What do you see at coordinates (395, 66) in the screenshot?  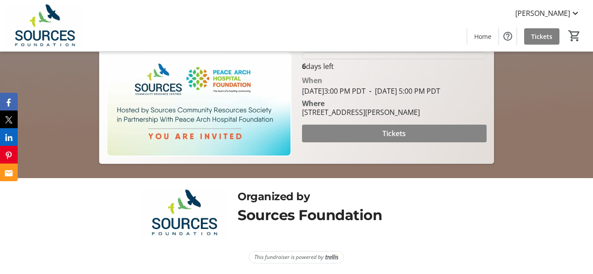 I see `p: days left` at bounding box center [395, 66].